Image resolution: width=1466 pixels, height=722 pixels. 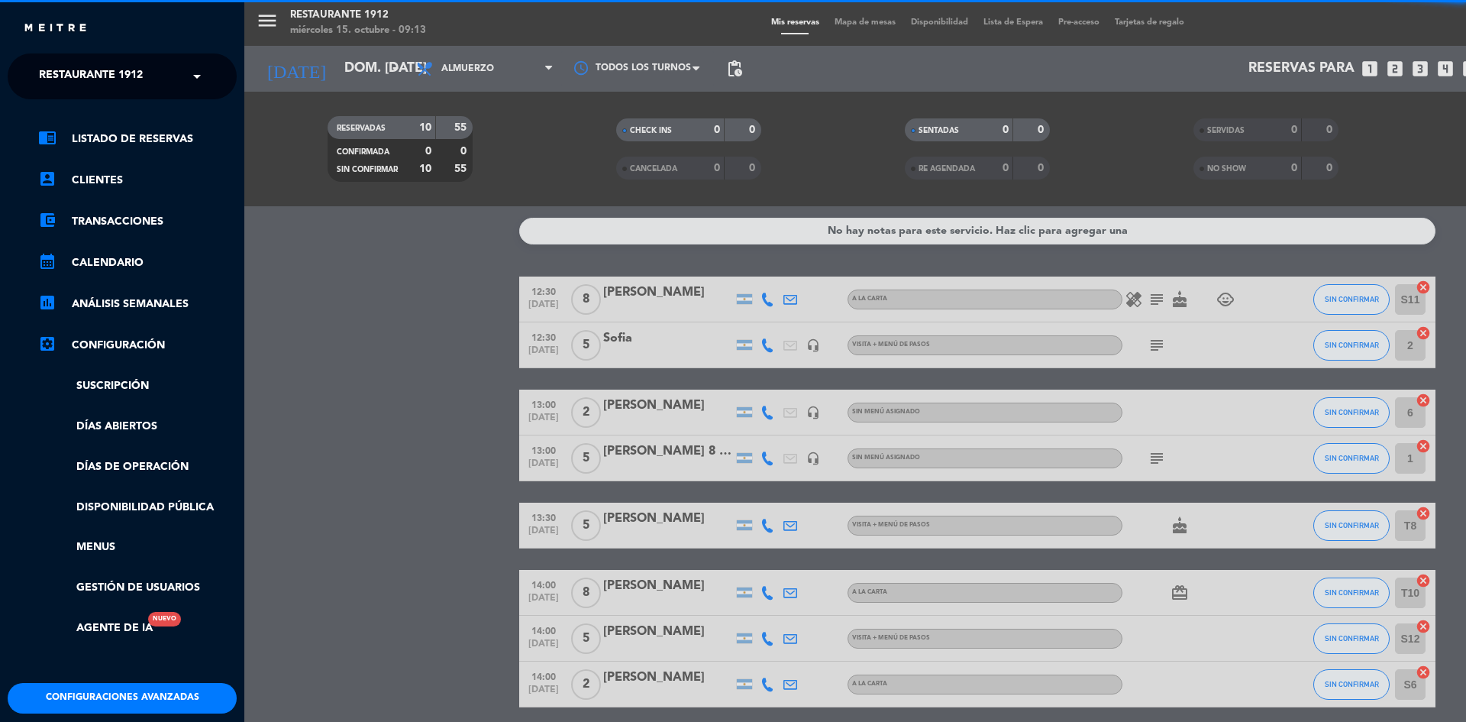 What do you see at coordinates (47, 261) in the screenshot?
I see `i: calendar_month` at bounding box center [47, 261].